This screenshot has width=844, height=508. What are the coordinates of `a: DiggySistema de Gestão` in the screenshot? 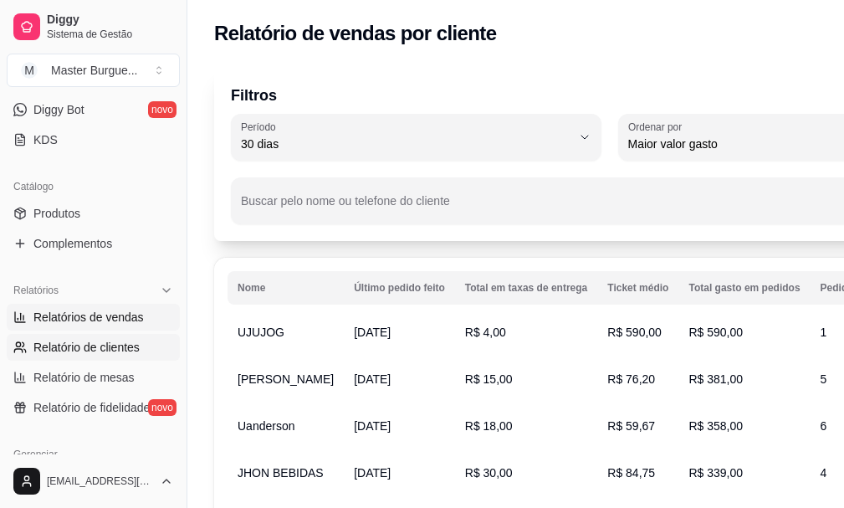 It's located at (93, 27).